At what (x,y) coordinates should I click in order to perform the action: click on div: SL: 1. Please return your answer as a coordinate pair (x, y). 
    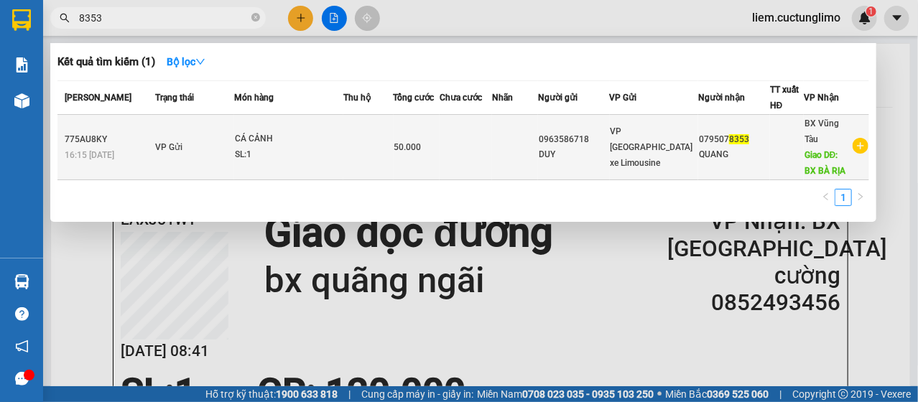
    Looking at the image, I should click on (289, 155).